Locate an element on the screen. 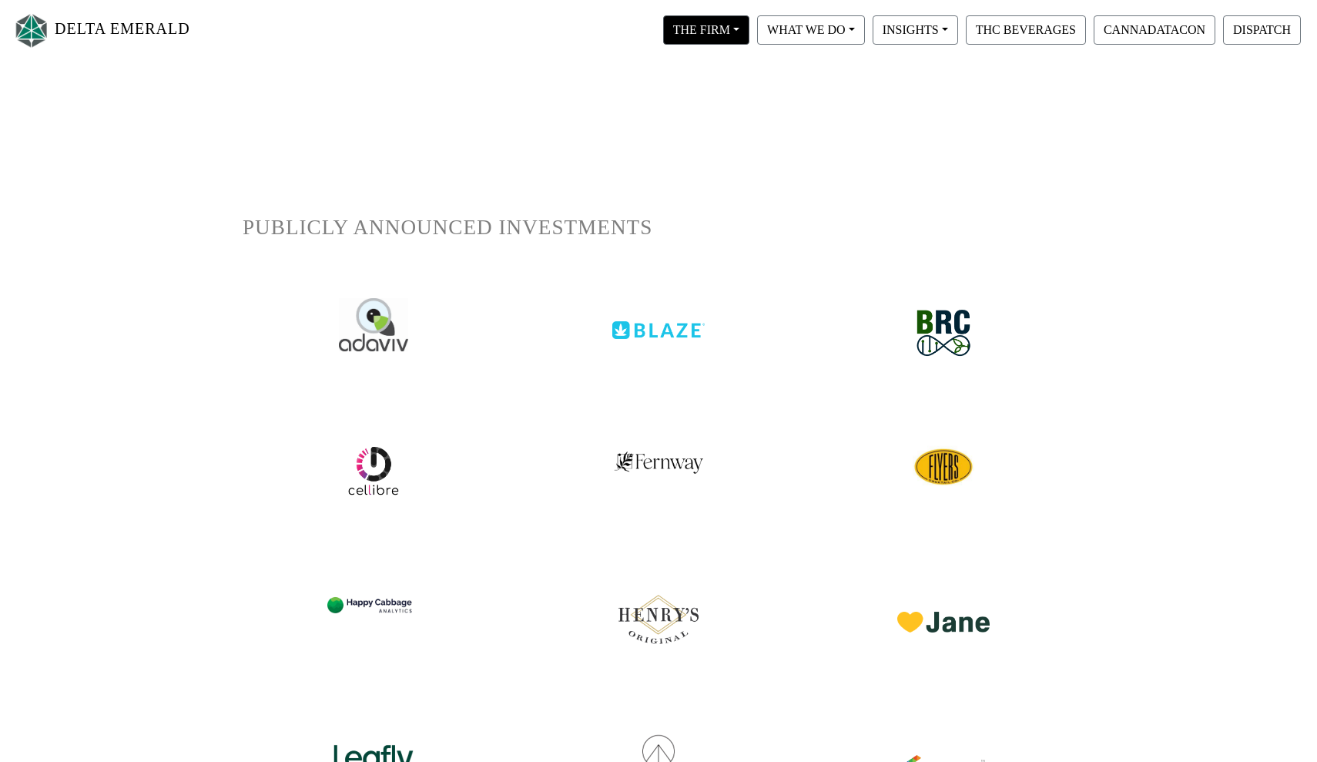  img: Logo is located at coordinates (32, 30).